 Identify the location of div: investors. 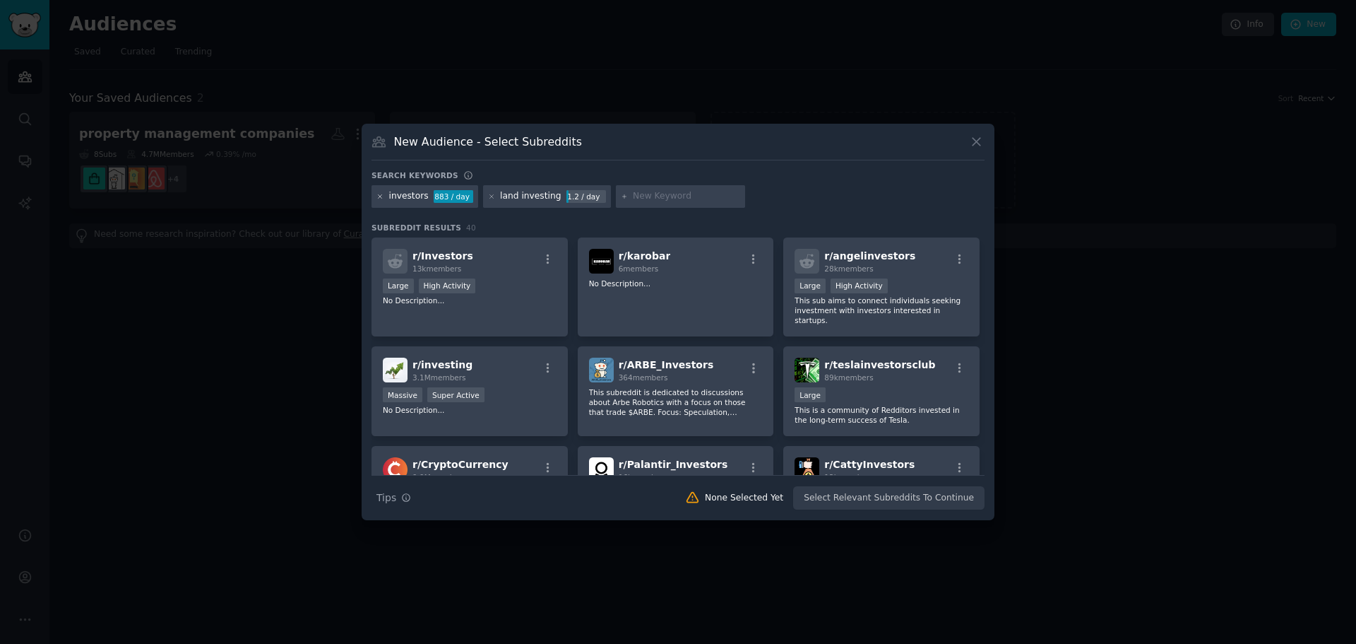
(409, 196).